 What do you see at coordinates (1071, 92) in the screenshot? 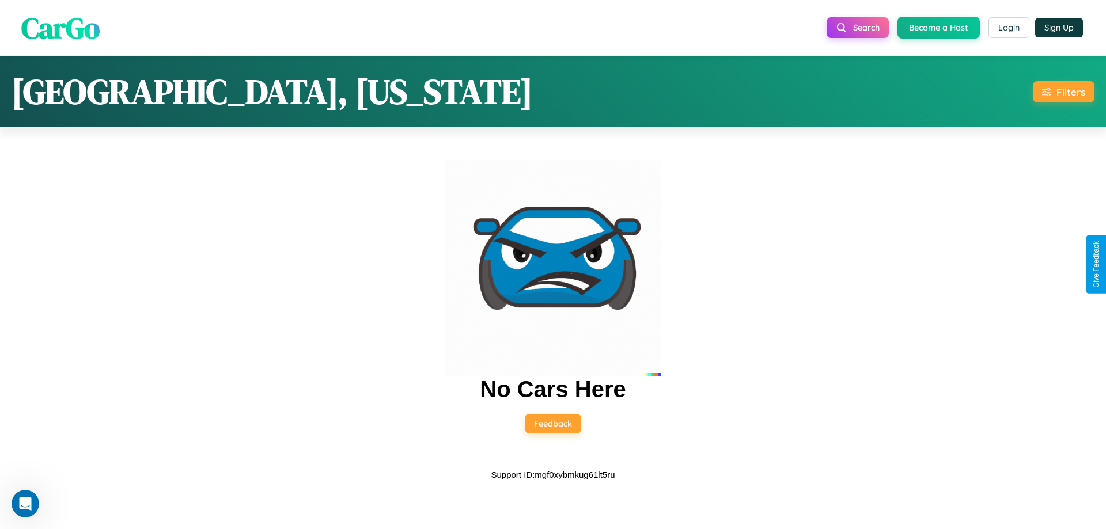
I see `div: Filters` at bounding box center [1071, 92].